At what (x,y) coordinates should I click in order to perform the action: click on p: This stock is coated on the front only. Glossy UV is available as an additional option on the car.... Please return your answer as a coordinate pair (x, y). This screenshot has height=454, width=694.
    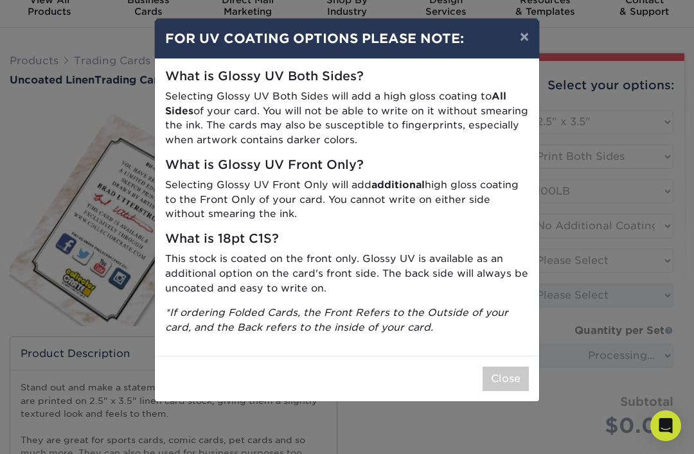
    Looking at the image, I should click on (347, 274).